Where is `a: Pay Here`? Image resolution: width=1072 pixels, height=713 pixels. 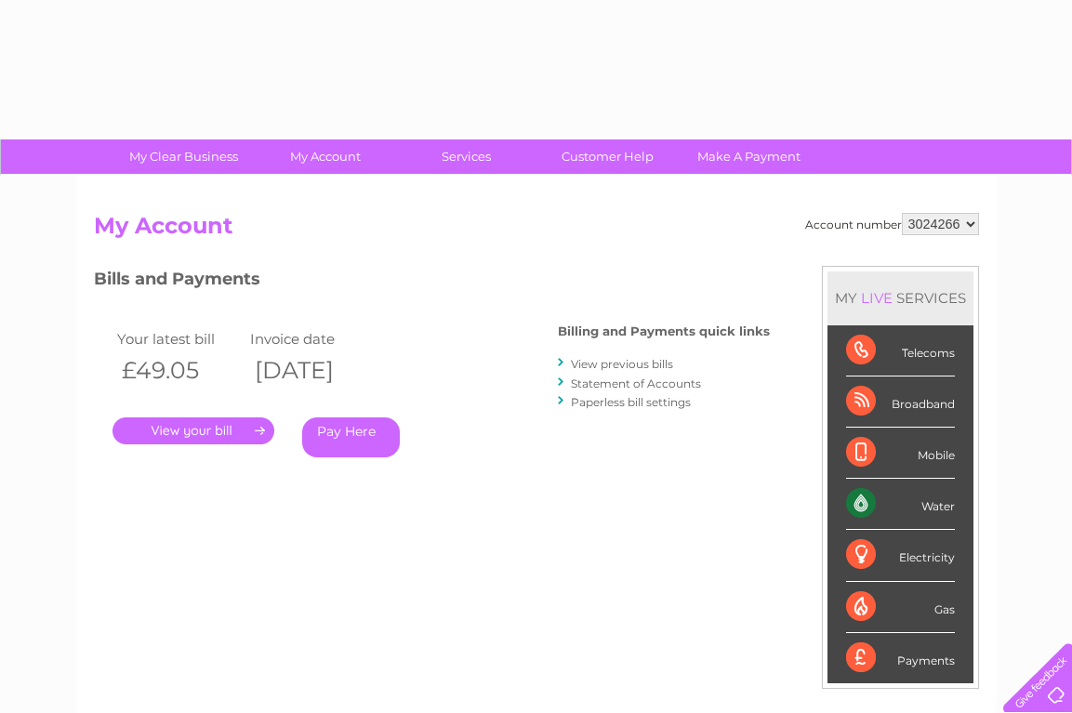
a: Pay Here is located at coordinates (350, 437).